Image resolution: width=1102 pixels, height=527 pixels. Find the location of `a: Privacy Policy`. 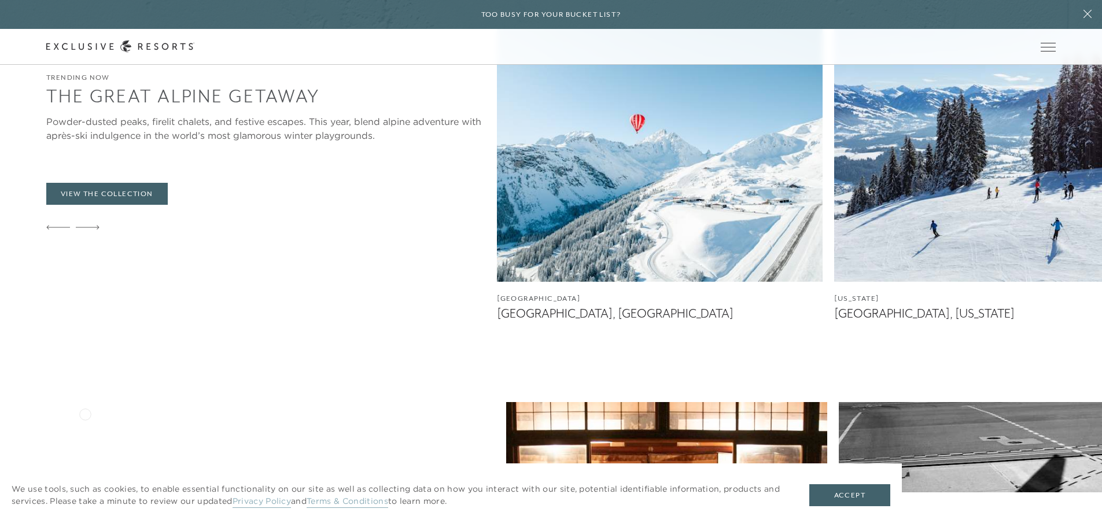

a: Privacy Policy is located at coordinates (261, 501).